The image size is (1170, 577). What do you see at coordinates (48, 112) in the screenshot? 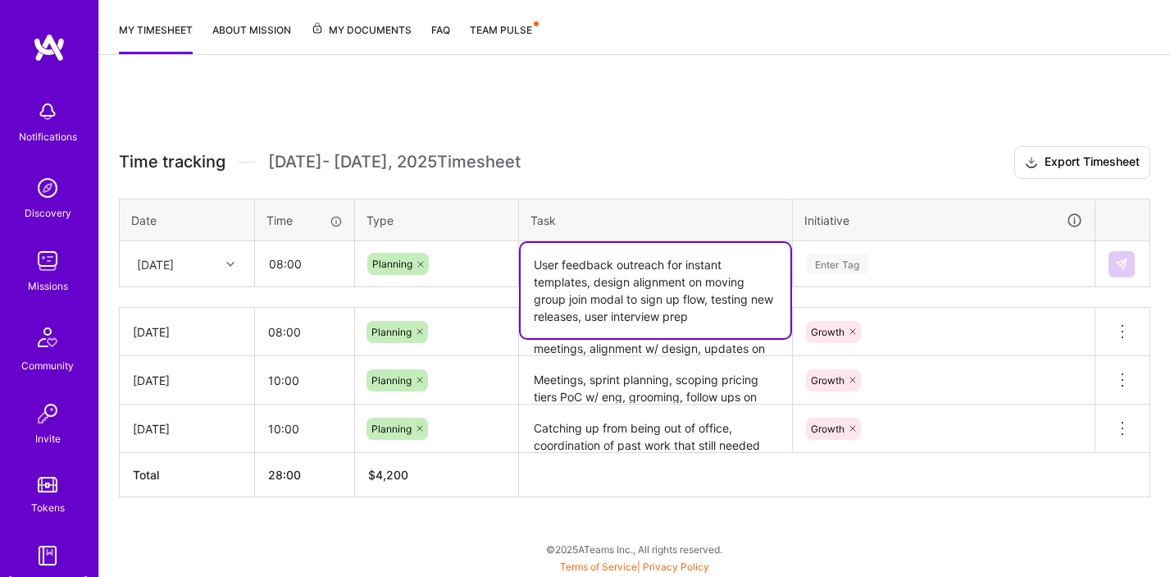
I see `img: bell` at bounding box center [48, 112].